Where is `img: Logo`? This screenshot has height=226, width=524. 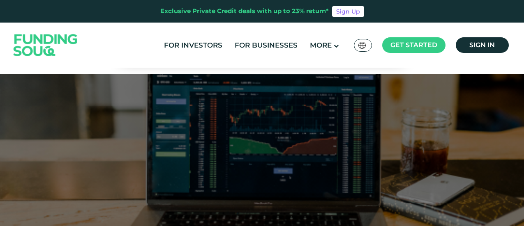 img: Logo is located at coordinates (46, 45).